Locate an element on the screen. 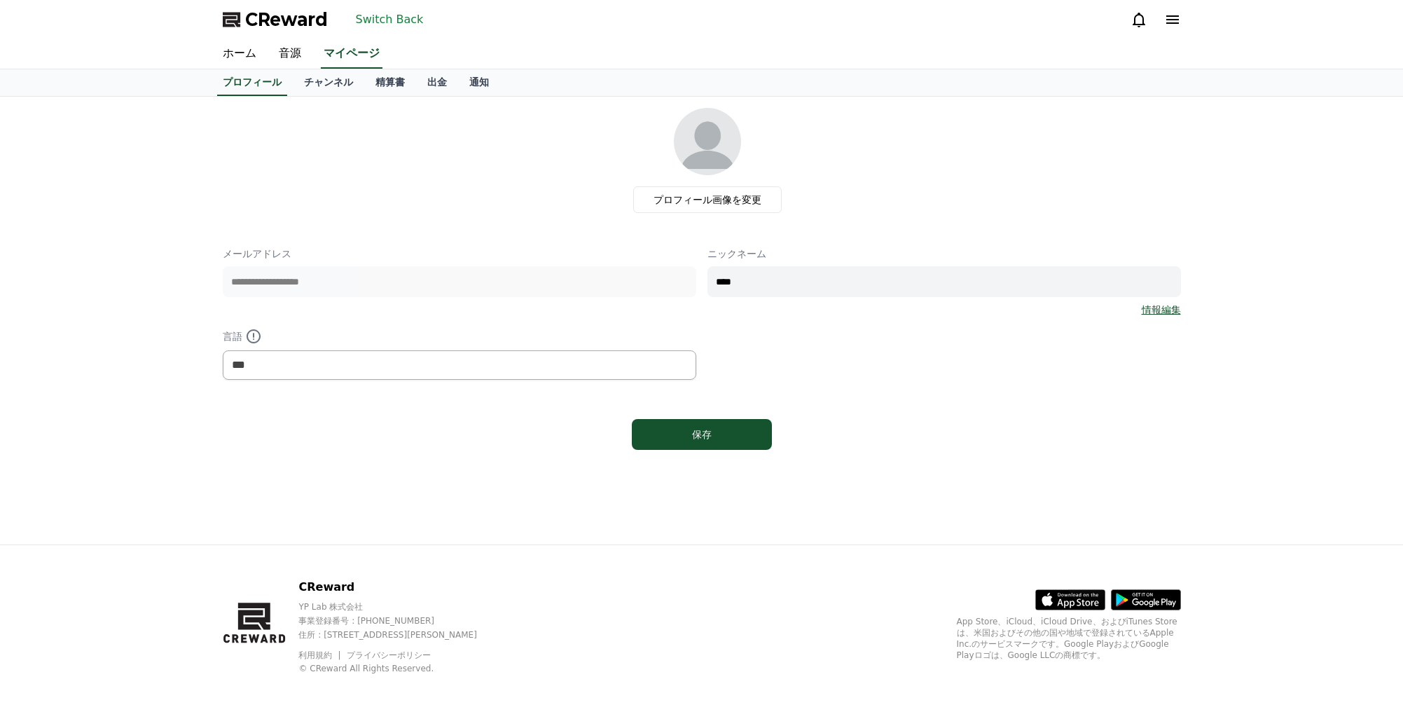 Image resolution: width=1403 pixels, height=719 pixels. a: マイページ is located at coordinates (352, 54).